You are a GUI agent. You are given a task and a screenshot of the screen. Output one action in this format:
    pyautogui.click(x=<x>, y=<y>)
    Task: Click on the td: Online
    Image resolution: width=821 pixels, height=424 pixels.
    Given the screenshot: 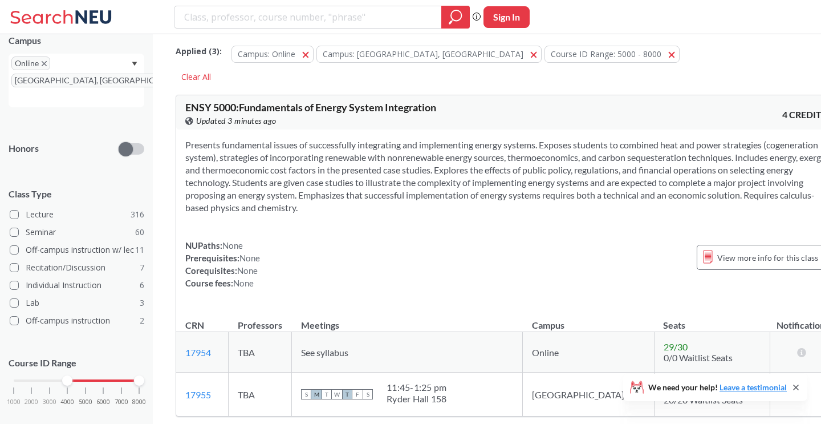 What is the action you would take?
    pyautogui.click(x=588, y=352)
    